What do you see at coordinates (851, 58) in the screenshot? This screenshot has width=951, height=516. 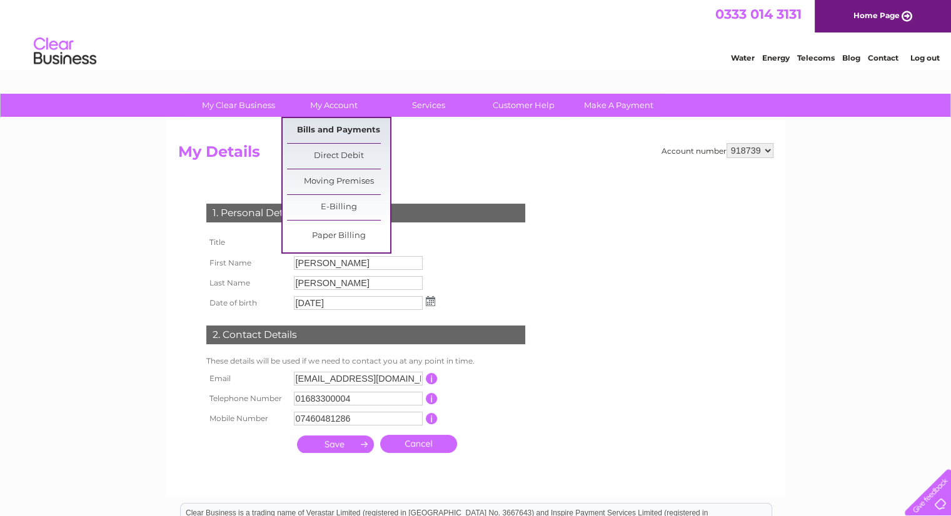 I see `a: Blog` at bounding box center [851, 58].